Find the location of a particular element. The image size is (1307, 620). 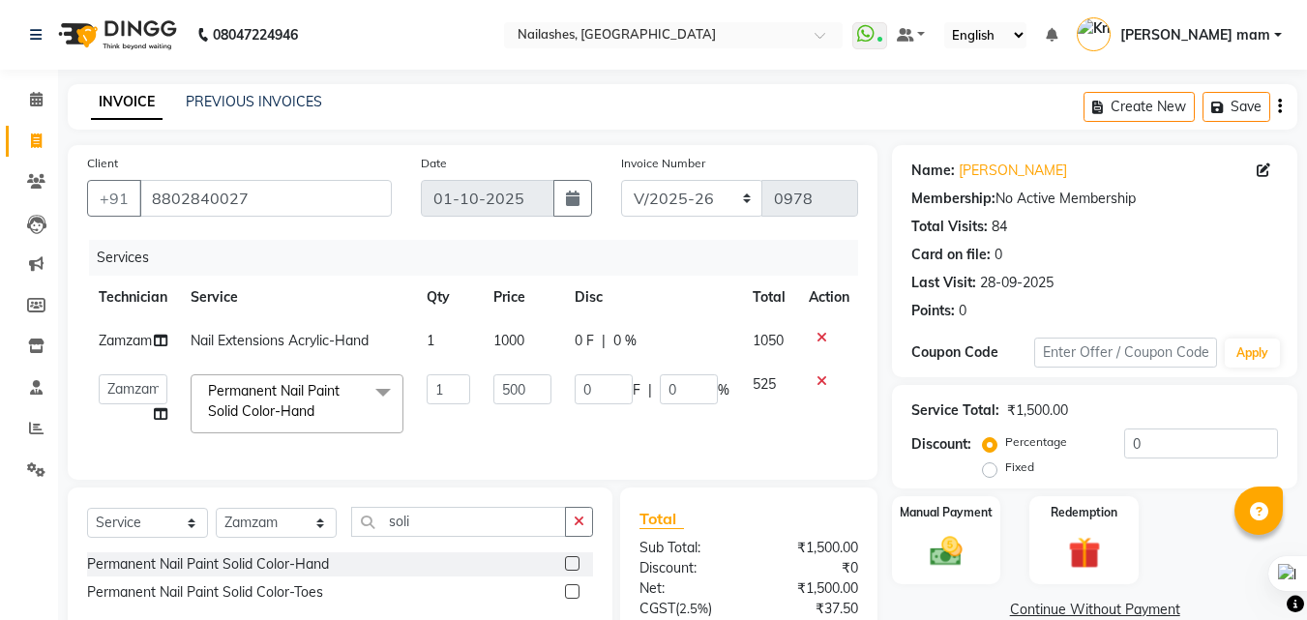

div: 28-09-2025 is located at coordinates (1017, 283).